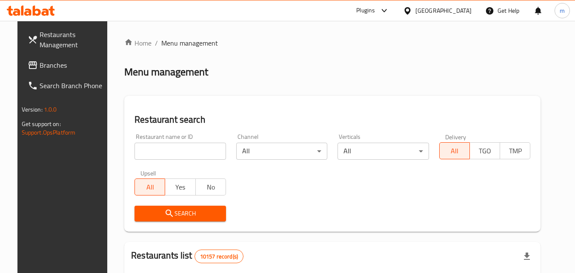 The width and height of the screenshot is (575, 273). Describe the element at coordinates (73, 86) in the screenshot. I see `span: Search Branch Phone` at that location.